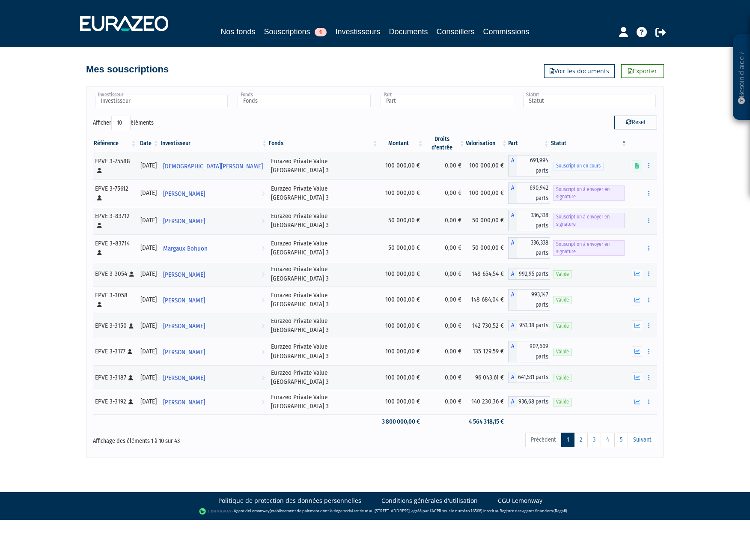 This screenshot has height=535, width=750. What do you see at coordinates (115, 248) in the screenshot?
I see `div: EPVE 3-83714` at bounding box center [115, 248].